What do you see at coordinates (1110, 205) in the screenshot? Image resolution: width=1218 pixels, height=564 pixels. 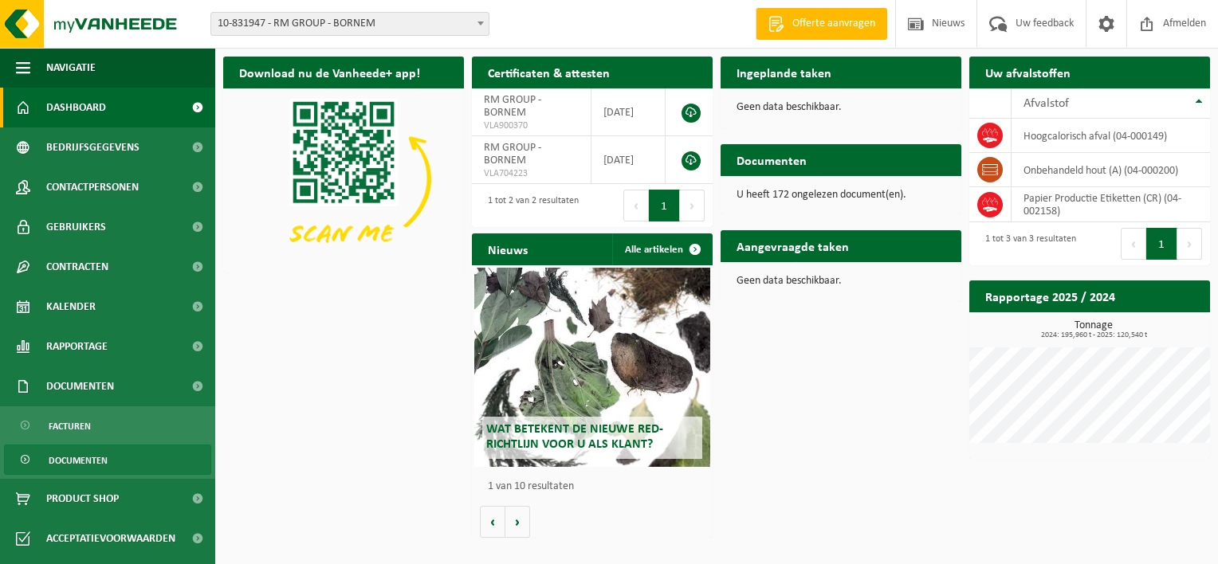 I see `td: Papier Productie Etiketten (CR) (04-002158)` at bounding box center [1110, 205].